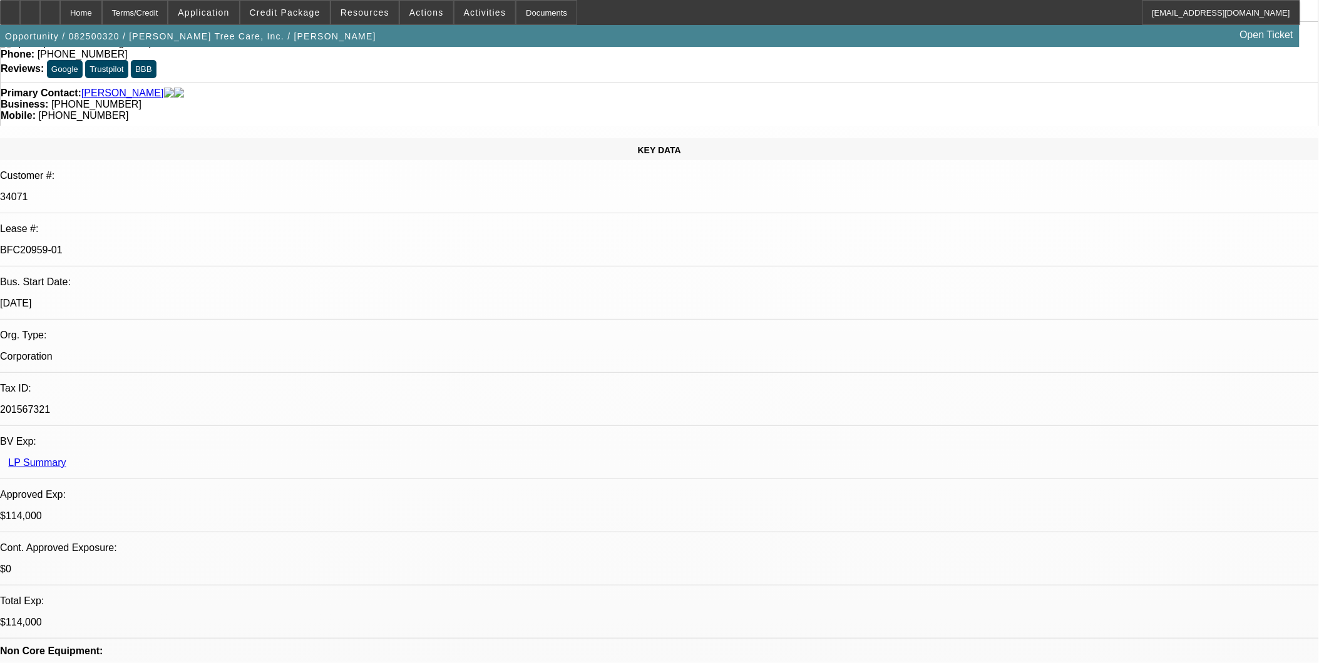 The width and height of the screenshot is (1319, 663). Describe the element at coordinates (64, 69) in the screenshot. I see `button: Google` at that location.